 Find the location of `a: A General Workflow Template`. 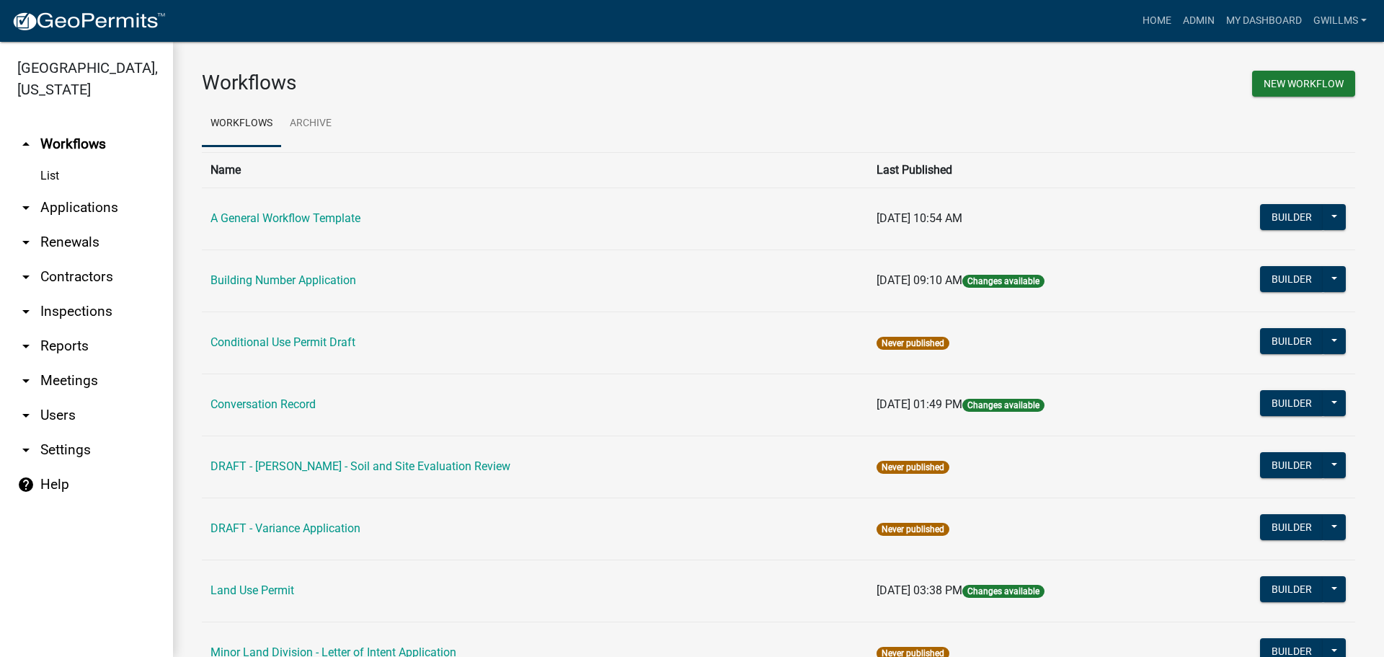

a: A General Workflow Template is located at coordinates (286, 218).